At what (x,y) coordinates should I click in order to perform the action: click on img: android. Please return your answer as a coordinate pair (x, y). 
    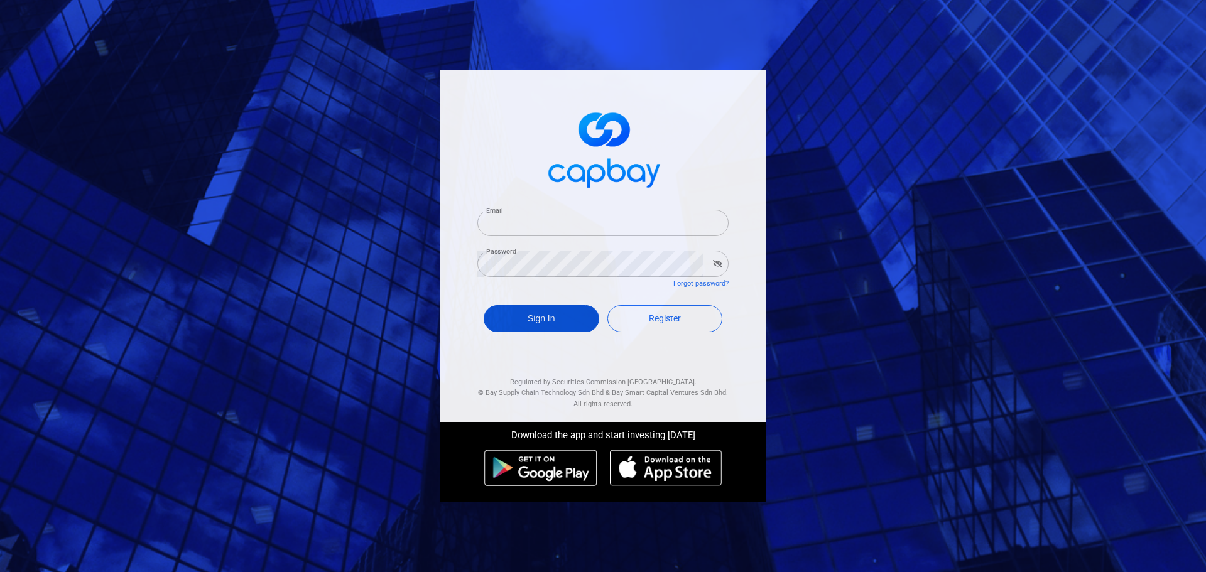
    Looking at the image, I should click on (541, 468).